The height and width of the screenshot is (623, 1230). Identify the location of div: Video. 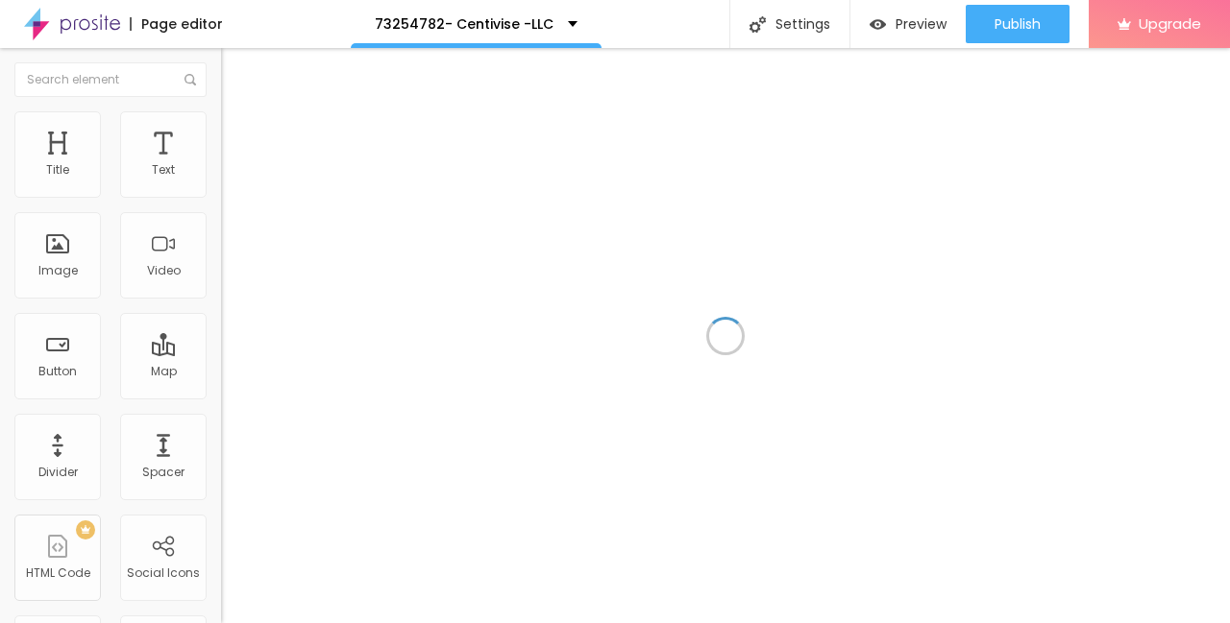
(163, 271).